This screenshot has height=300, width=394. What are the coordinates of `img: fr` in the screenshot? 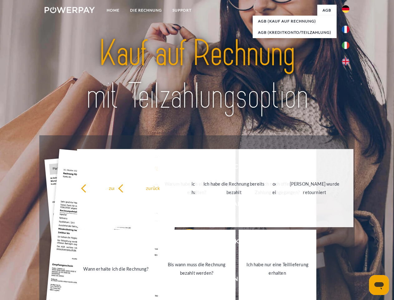 It's located at (346, 29).